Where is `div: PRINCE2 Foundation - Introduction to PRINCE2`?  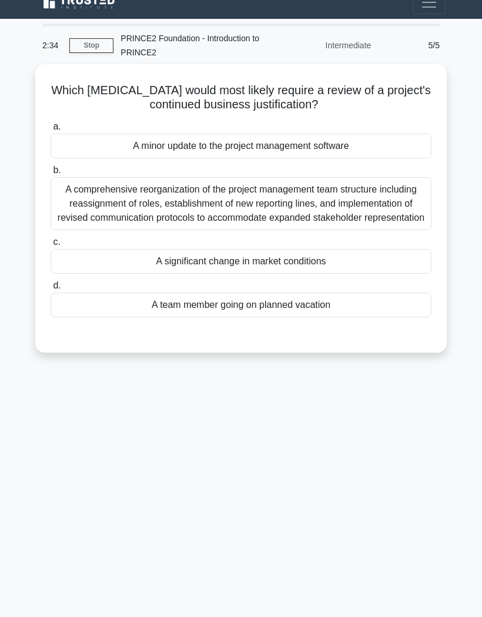
div: PRINCE2 Foundation - Introduction to PRINCE2 is located at coordinates (194, 45).